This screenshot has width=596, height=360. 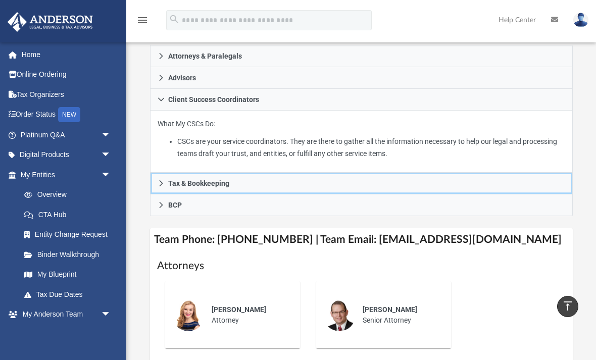 I want to click on a: My Blueprint, so click(x=68, y=275).